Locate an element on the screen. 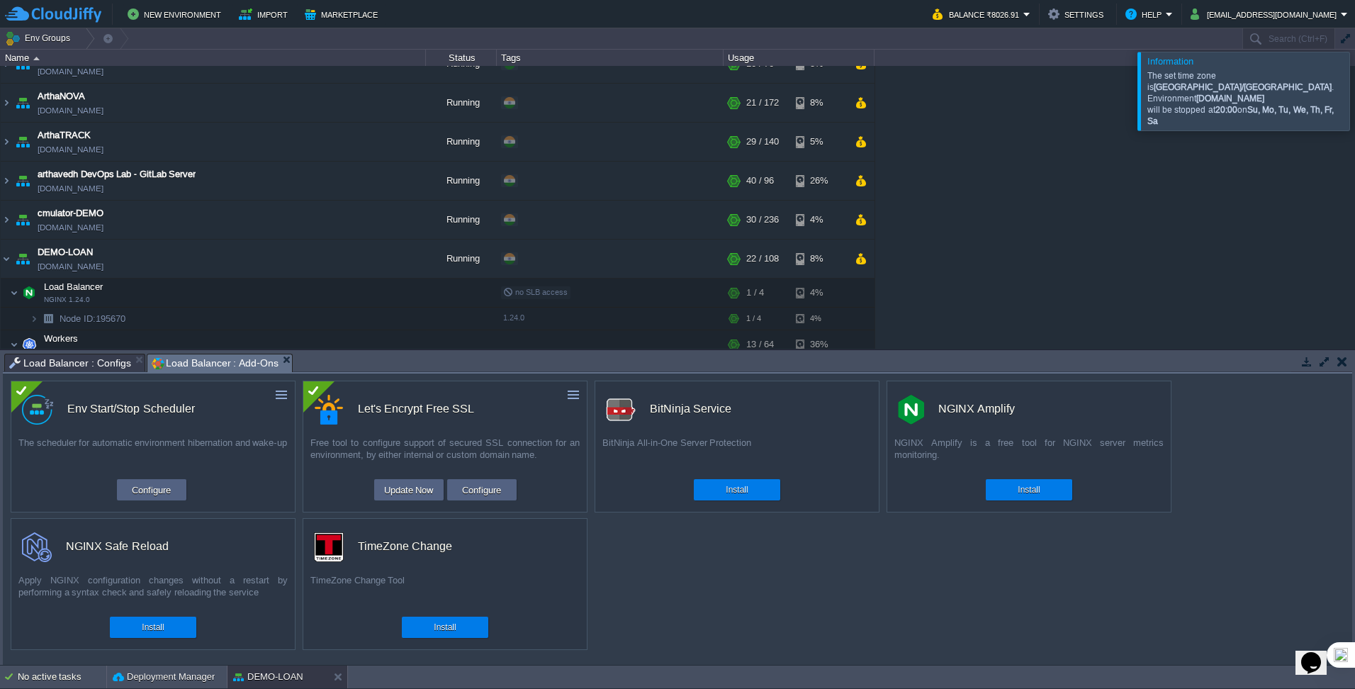 Image resolution: width=1355 pixels, height=689 pixels. a: ArthaNOVA is located at coordinates (61, 100).